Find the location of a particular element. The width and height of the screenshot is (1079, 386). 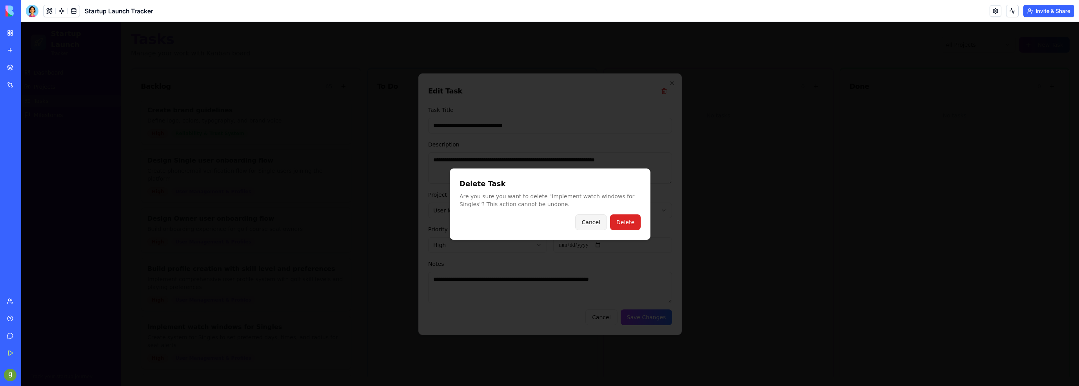

button: Delete is located at coordinates (604, 200).